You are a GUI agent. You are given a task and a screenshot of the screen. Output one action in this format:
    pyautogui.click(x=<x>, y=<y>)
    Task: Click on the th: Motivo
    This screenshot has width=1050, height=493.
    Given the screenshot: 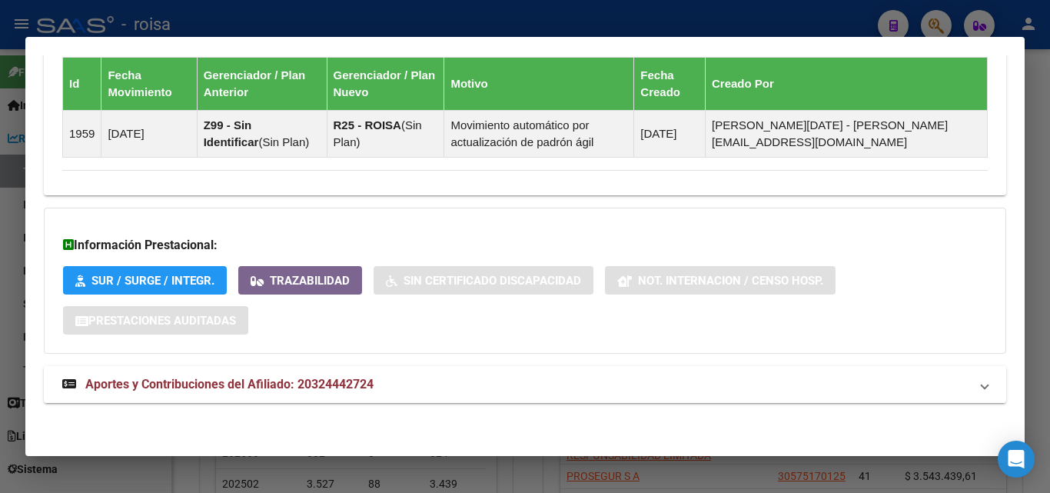 What is the action you would take?
    pyautogui.click(x=539, y=84)
    